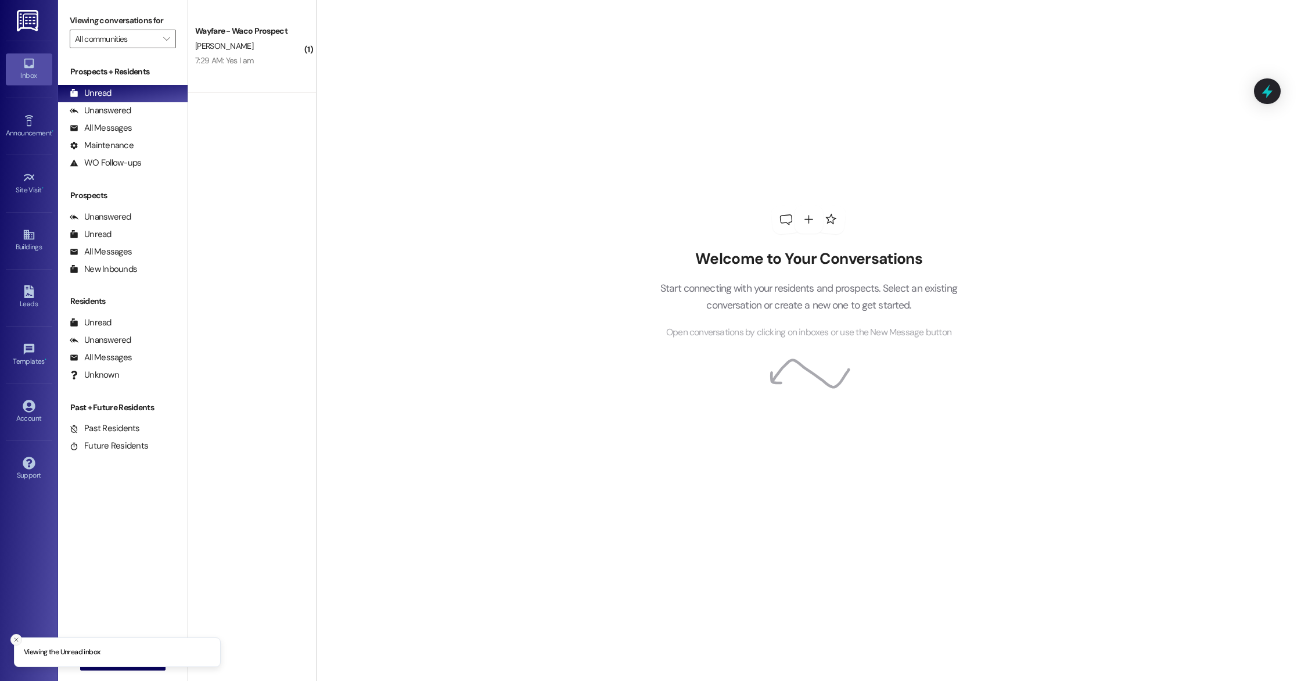  What do you see at coordinates (29, 184) in the screenshot?
I see `a: Site Visit •` at bounding box center [29, 184].